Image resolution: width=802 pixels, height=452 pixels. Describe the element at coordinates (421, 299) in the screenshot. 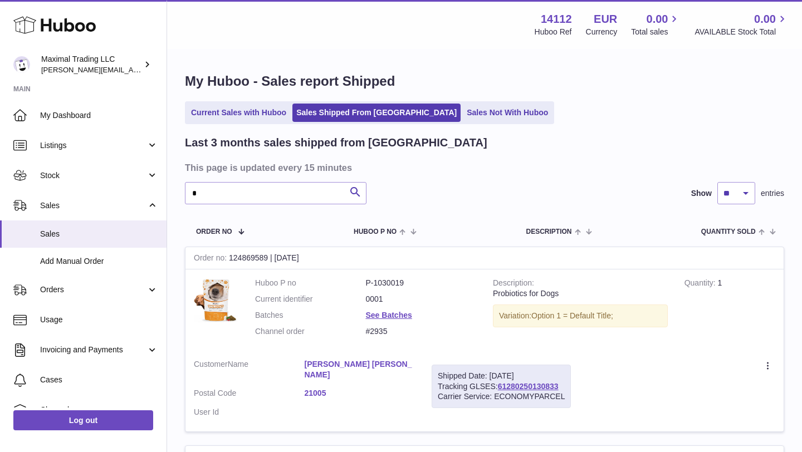

I see `dd: 0001` at that location.